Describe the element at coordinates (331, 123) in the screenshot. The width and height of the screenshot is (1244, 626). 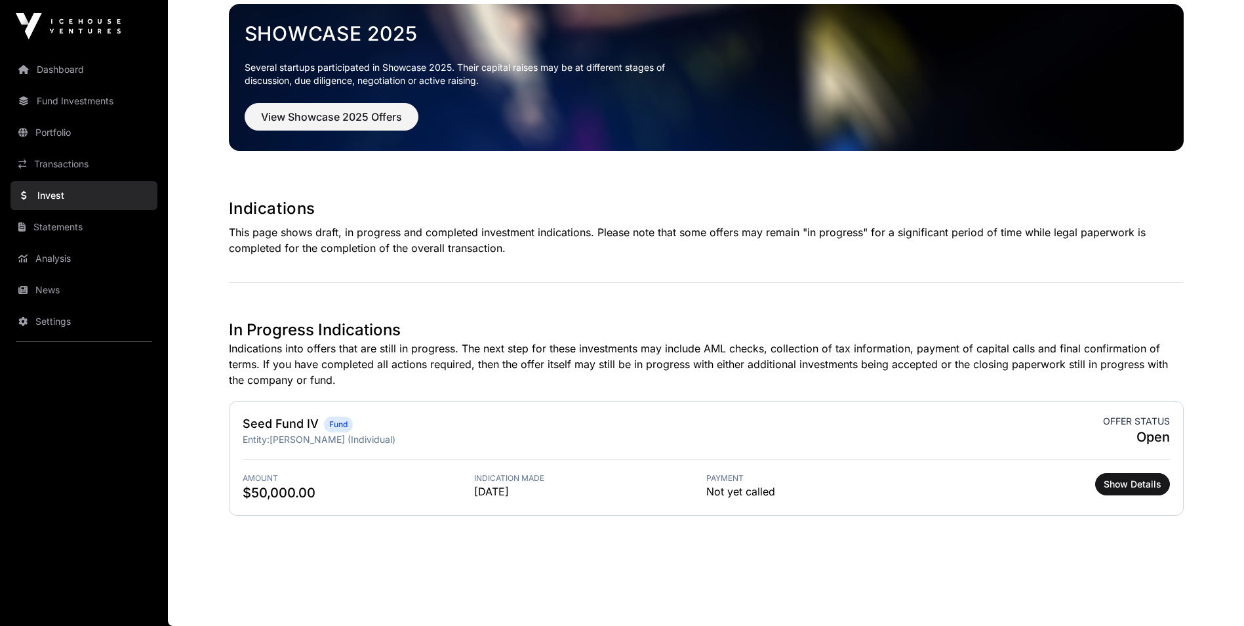
I see `a: View Showcase 2025 Offers` at that location.